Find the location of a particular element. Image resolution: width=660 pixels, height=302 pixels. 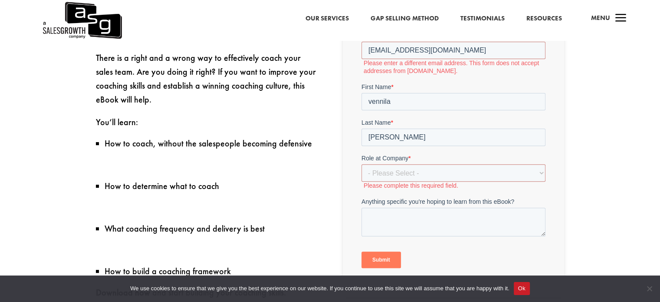

li: What coaching frequency and delivery is best is located at coordinates (211, 228).